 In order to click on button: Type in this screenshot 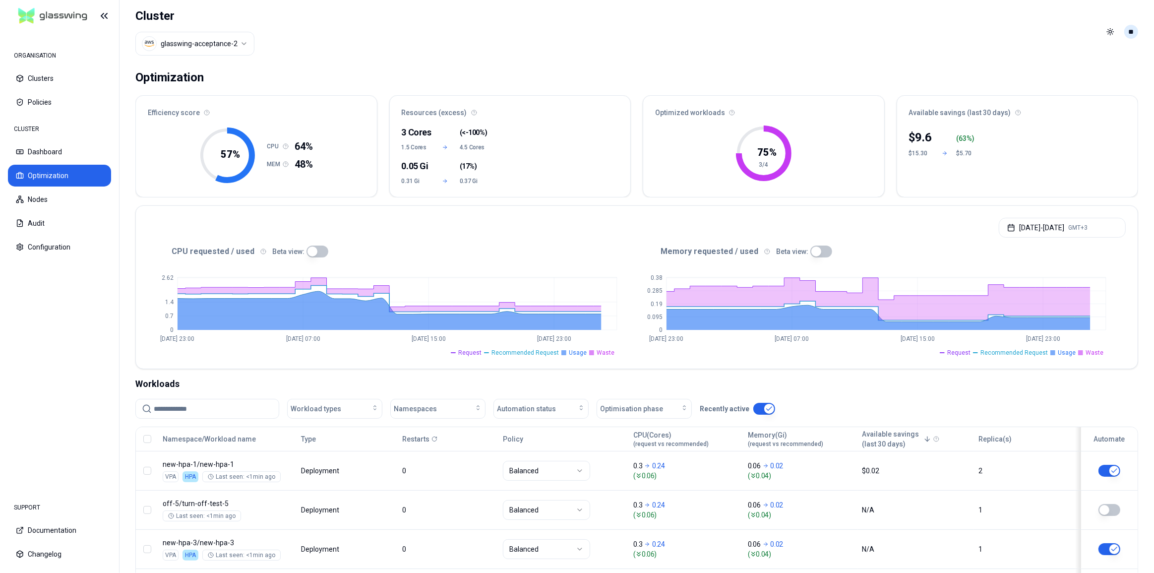, I will do `click(309, 439)`.